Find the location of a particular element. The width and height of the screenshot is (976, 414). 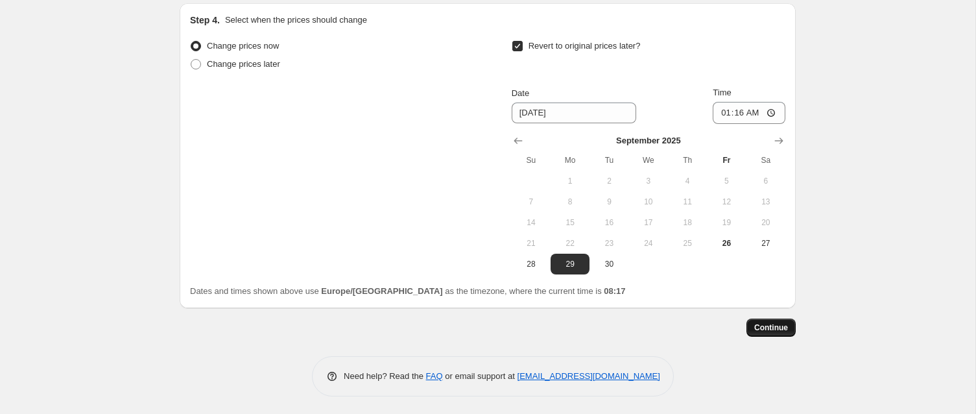

span: 8 is located at coordinates (570, 202).